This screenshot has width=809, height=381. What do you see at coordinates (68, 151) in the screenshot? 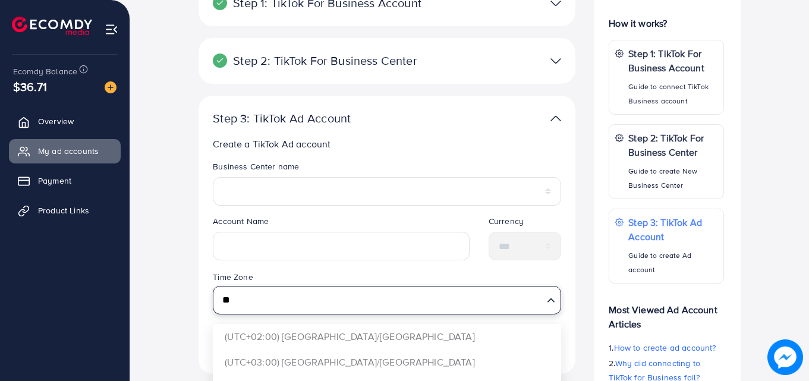
I see `span: My ad accounts` at bounding box center [68, 151].